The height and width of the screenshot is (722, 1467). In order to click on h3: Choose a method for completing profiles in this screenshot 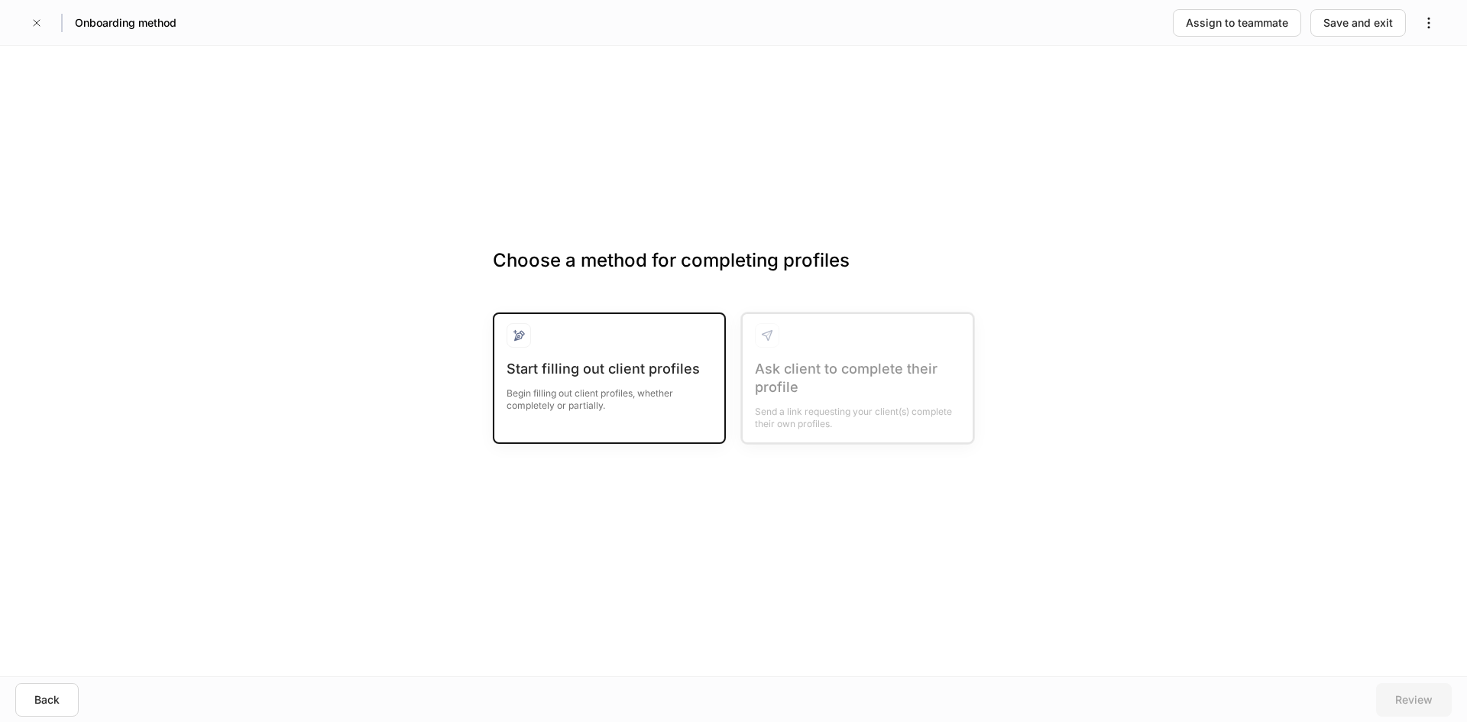, I will do `click(733, 273)`.